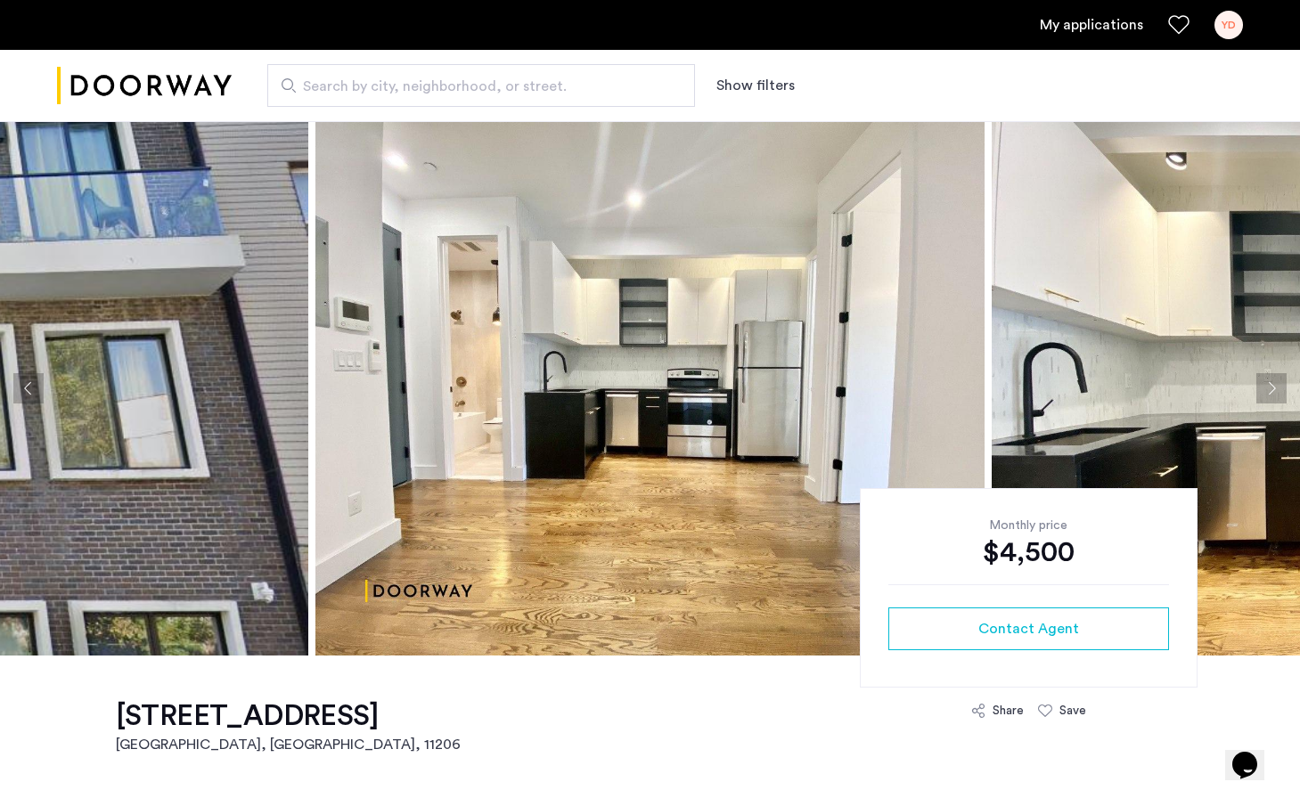 This screenshot has height=798, width=1300. I want to click on div: YD, so click(1228, 25).